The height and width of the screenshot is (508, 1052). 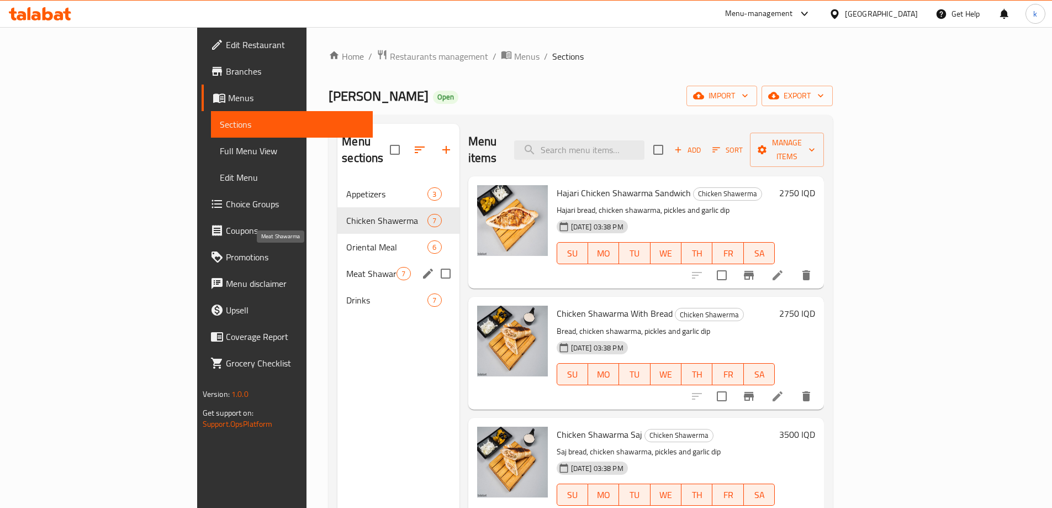 I want to click on span: Upsell, so click(x=295, y=310).